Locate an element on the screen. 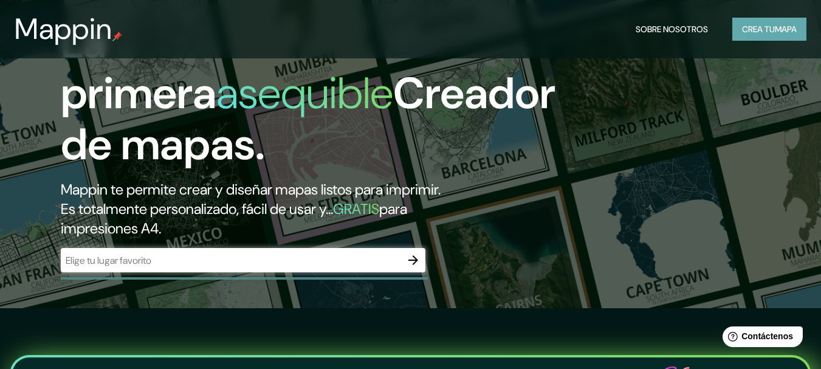 The height and width of the screenshot is (369, 821). font: Creador de mapas. is located at coordinates (308, 119).